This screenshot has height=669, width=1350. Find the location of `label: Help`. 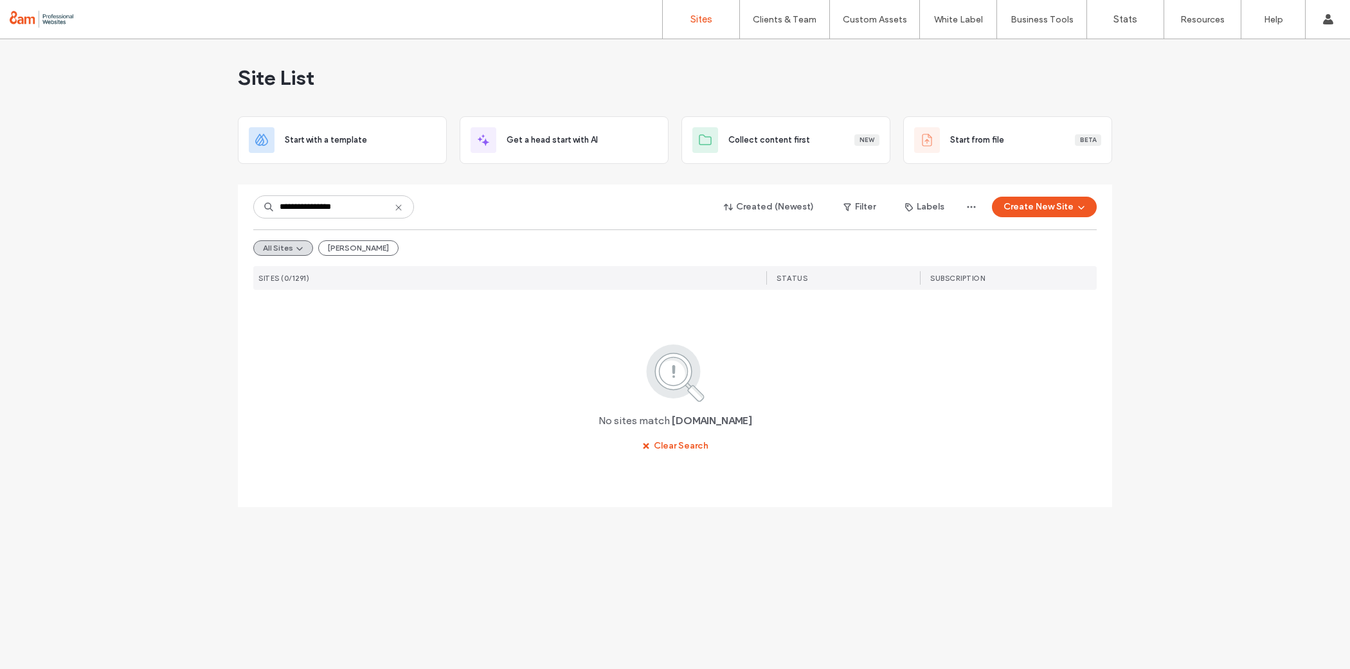

label: Help is located at coordinates (1273, 19).